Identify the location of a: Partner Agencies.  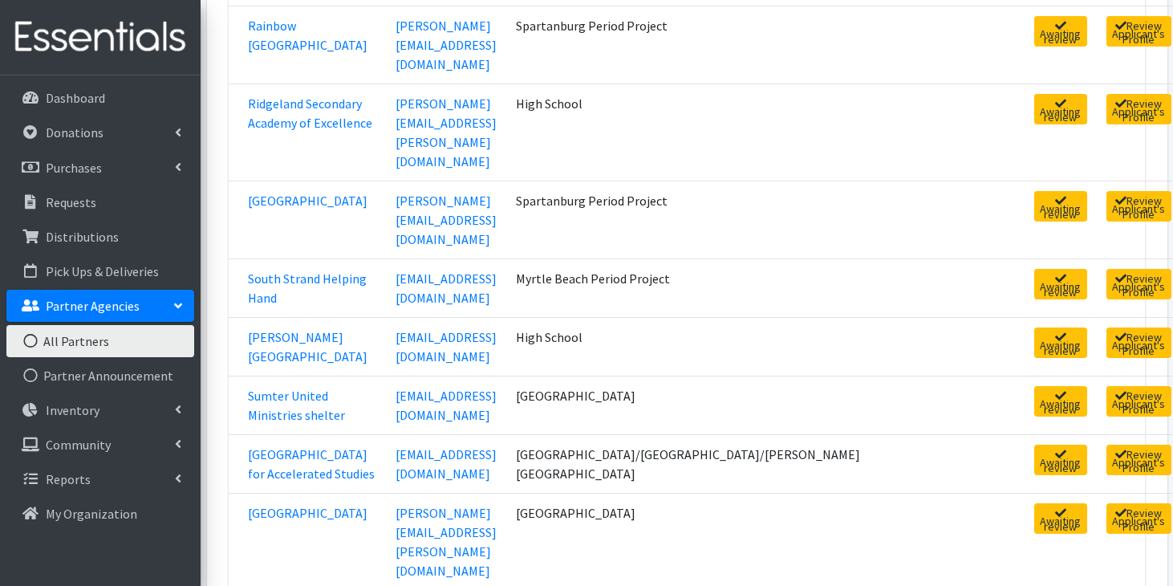
(100, 306).